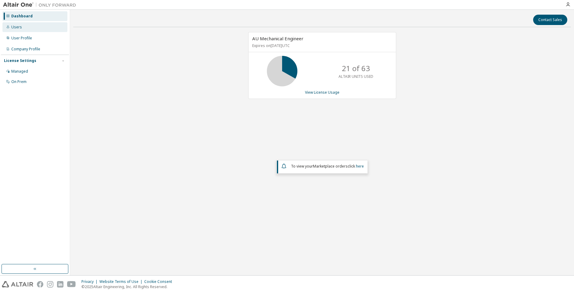 The image size is (574, 293). What do you see at coordinates (26, 49) in the screenshot?
I see `div: Company Profile` at bounding box center [26, 49].